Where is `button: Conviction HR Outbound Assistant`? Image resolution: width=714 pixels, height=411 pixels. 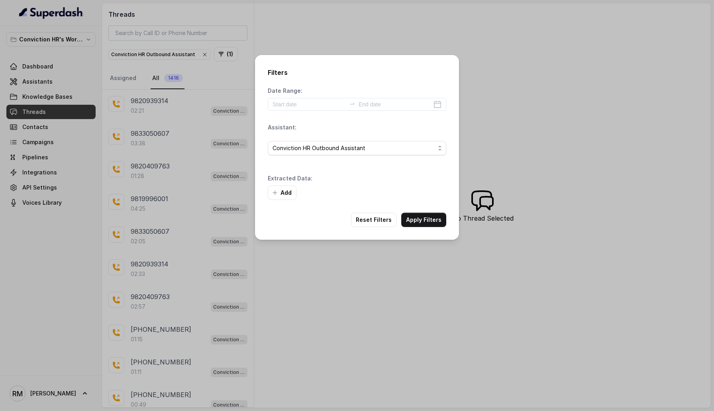 button: Conviction HR Outbound Assistant is located at coordinates (357, 148).